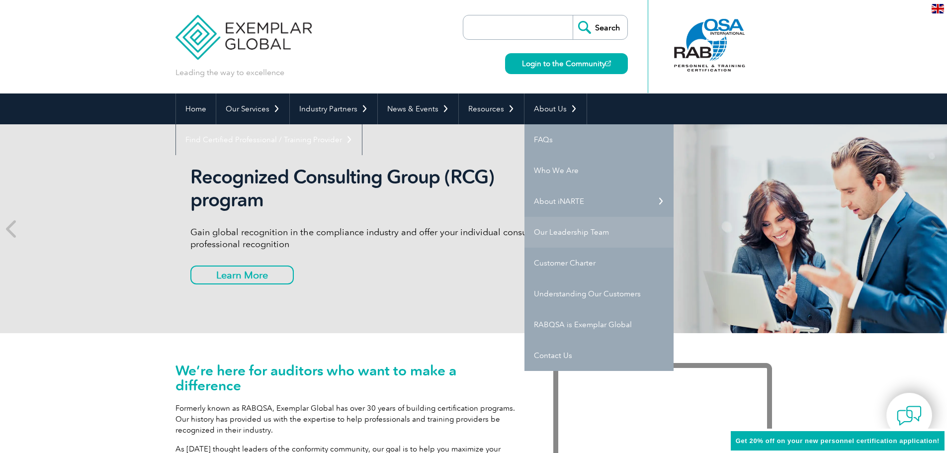 The height and width of the screenshot is (453, 947). I want to click on a: About iNARTE, so click(599, 201).